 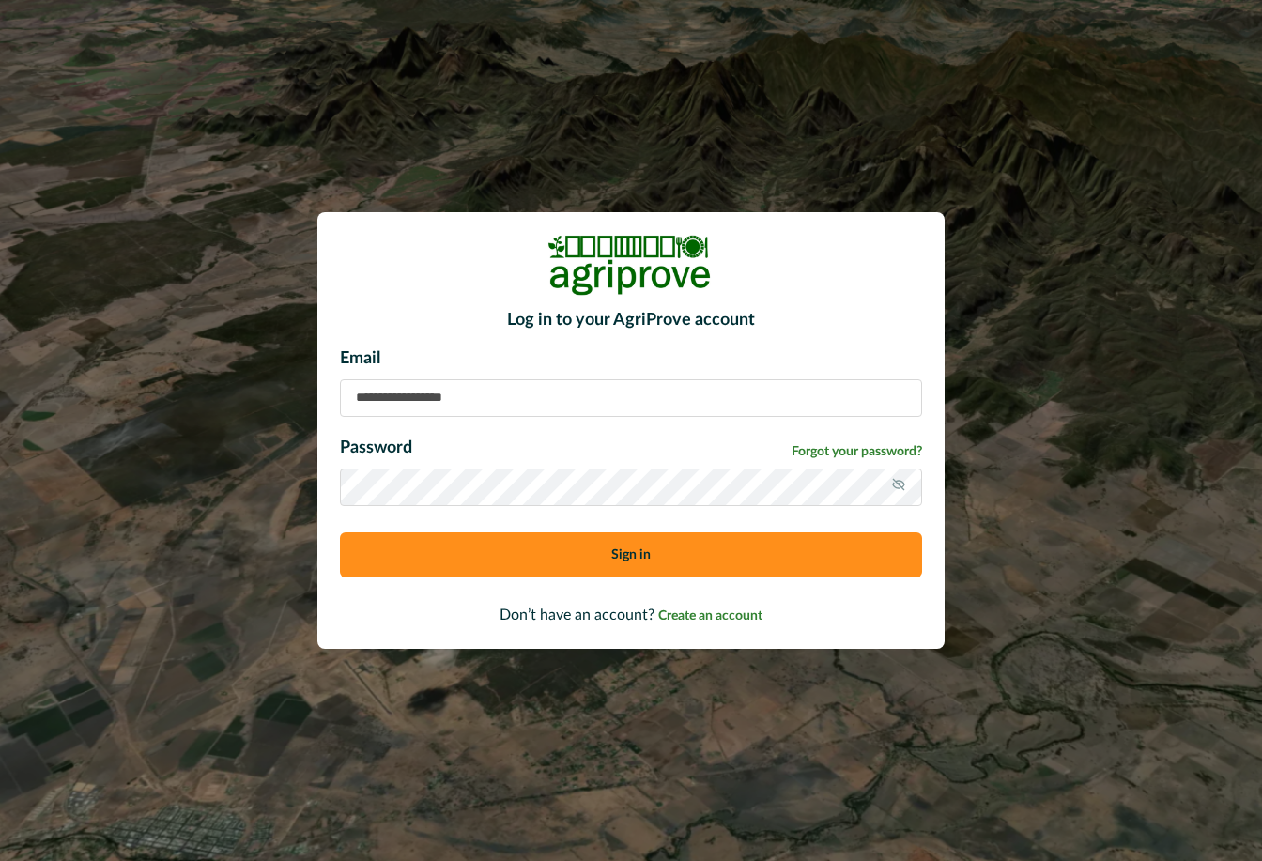 What do you see at coordinates (710, 616) in the screenshot?
I see `span: Create an account` at bounding box center [710, 616].